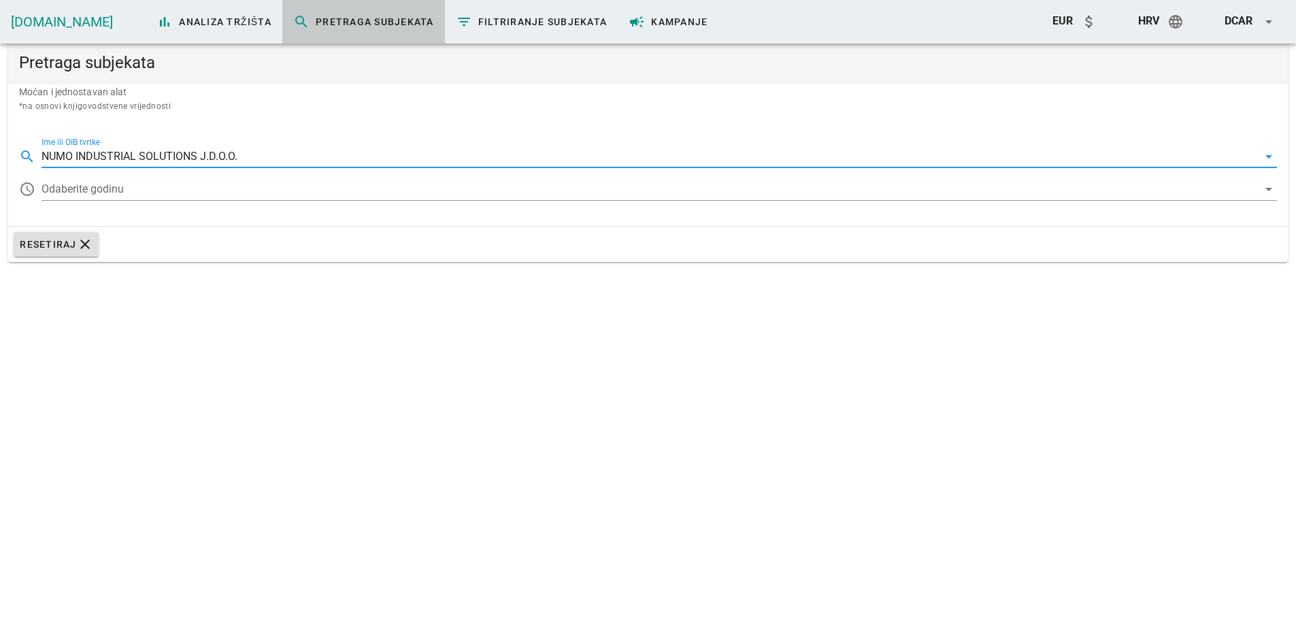 This screenshot has width=1296, height=620. Describe the element at coordinates (1148, 20) in the screenshot. I see `span: hrv` at that location.